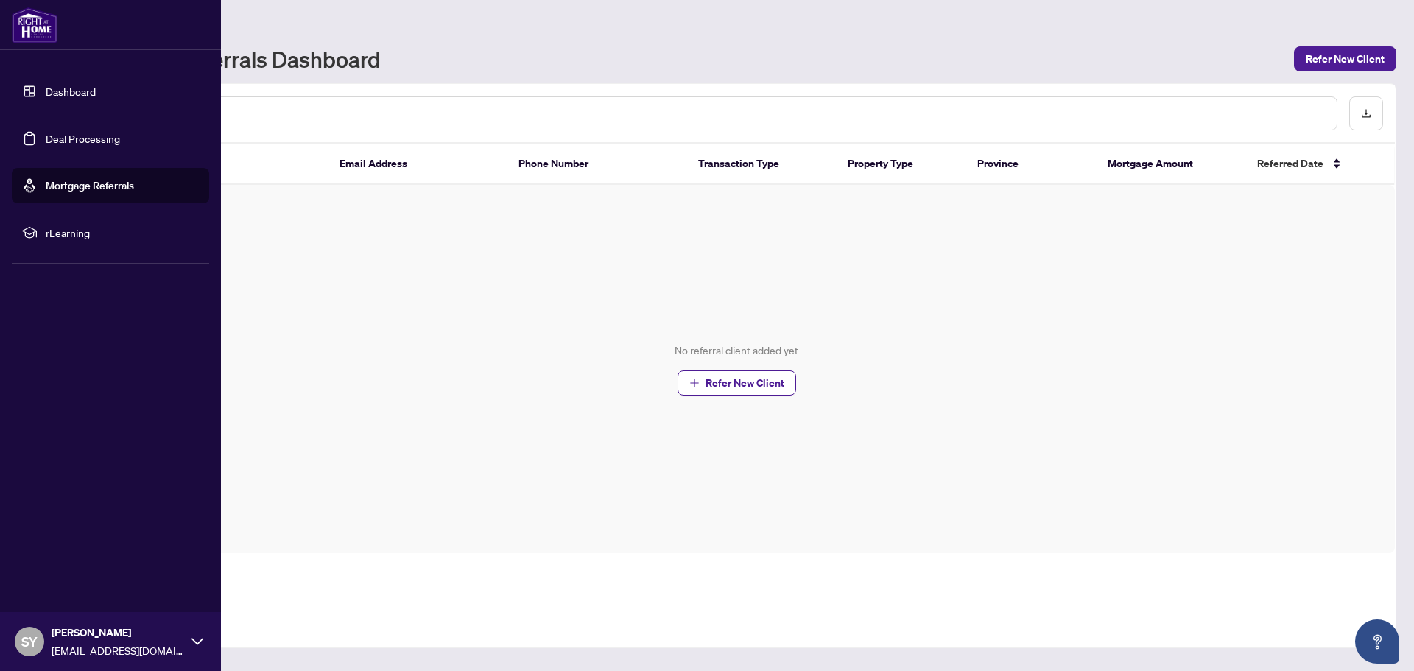  I want to click on th: Email Address, so click(418, 164).